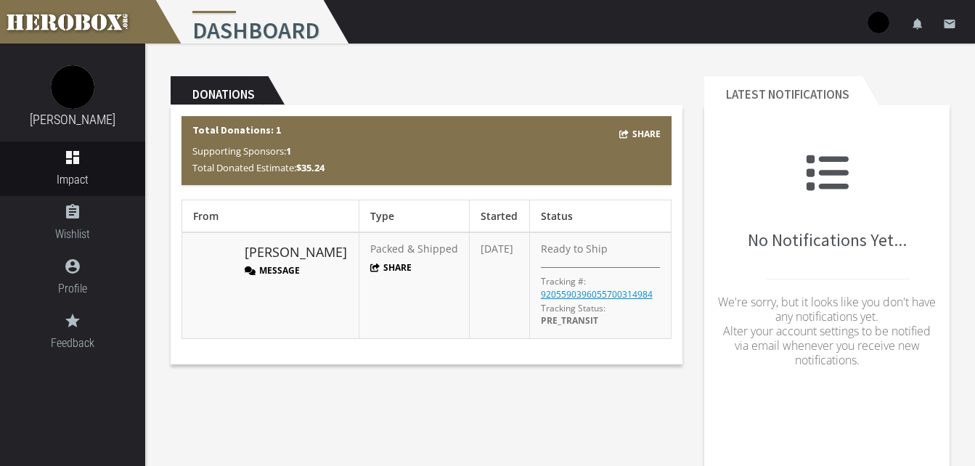 The width and height of the screenshot is (975, 466). I want to click on h2: Latest Notifications, so click(783, 91).